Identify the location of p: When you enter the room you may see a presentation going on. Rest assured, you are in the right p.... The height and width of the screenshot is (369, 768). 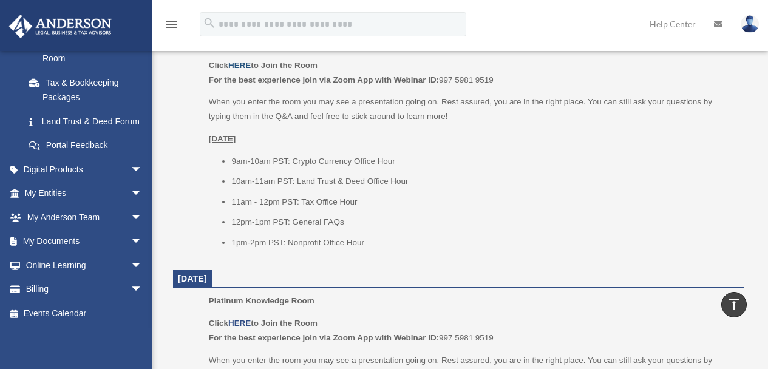
(472, 109).